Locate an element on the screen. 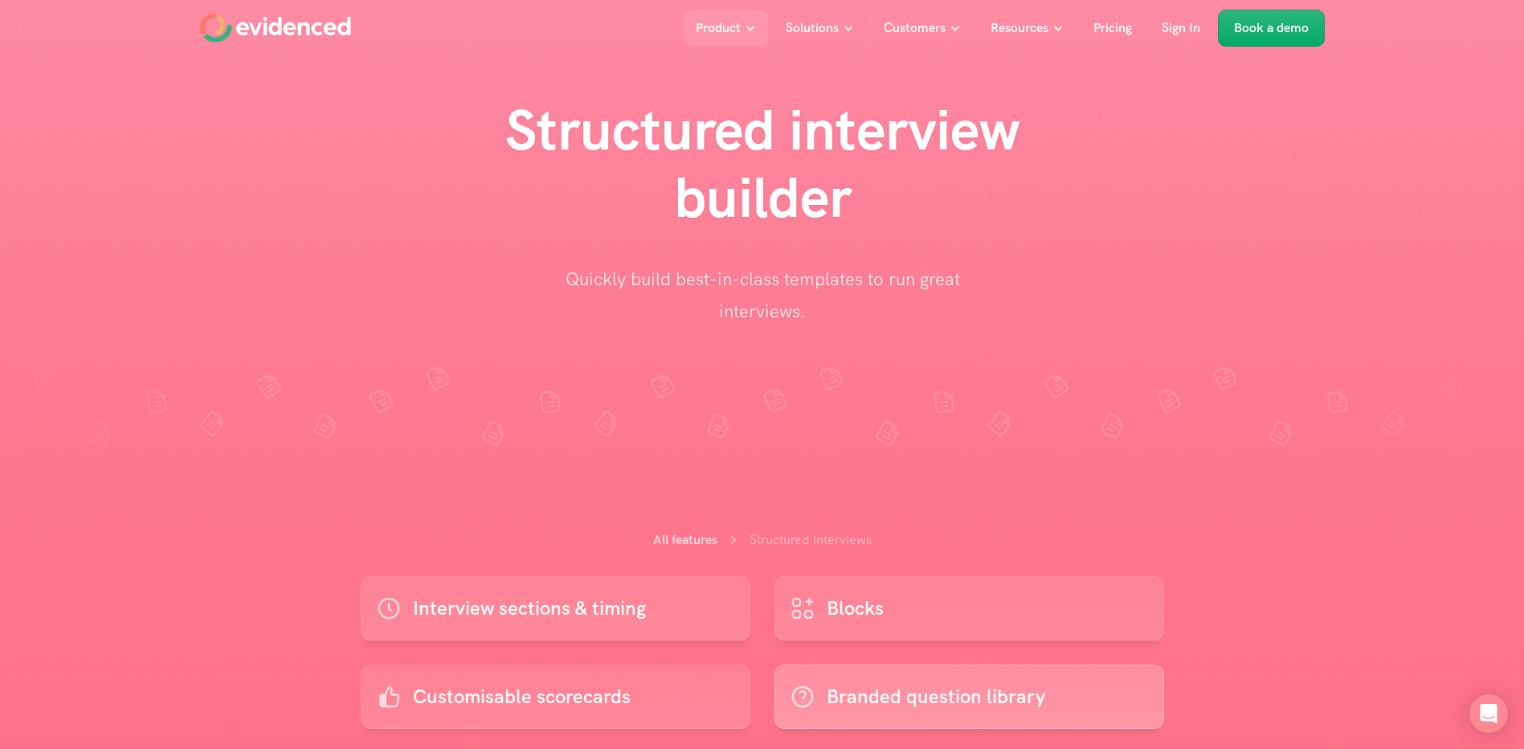 The width and height of the screenshot is (1524, 749). a: Interview sections & timing is located at coordinates (555, 608).